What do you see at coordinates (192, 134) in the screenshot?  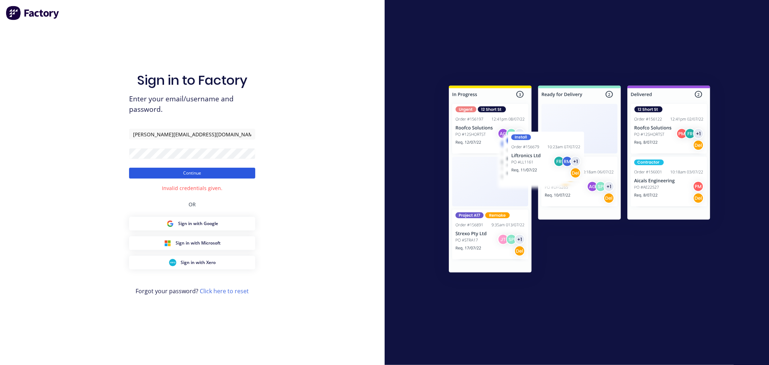 I see `input: Email/Username` at bounding box center [192, 134].